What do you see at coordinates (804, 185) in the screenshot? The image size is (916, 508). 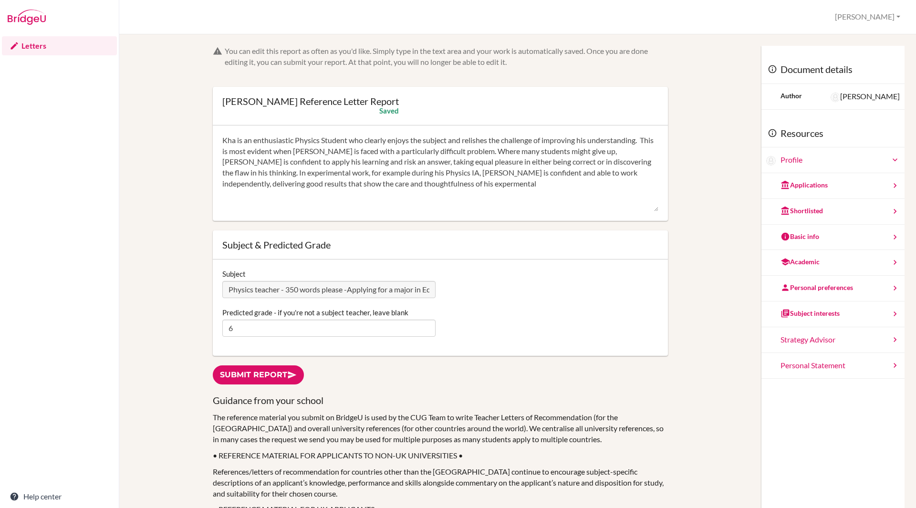 I see `div: Applications` at bounding box center [804, 185].